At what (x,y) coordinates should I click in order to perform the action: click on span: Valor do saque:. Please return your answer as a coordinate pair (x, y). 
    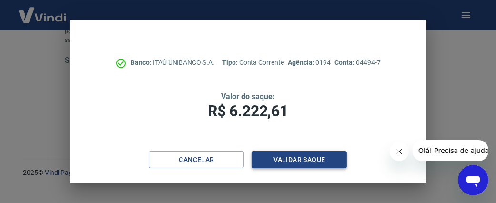
    Looking at the image, I should click on (248, 96).